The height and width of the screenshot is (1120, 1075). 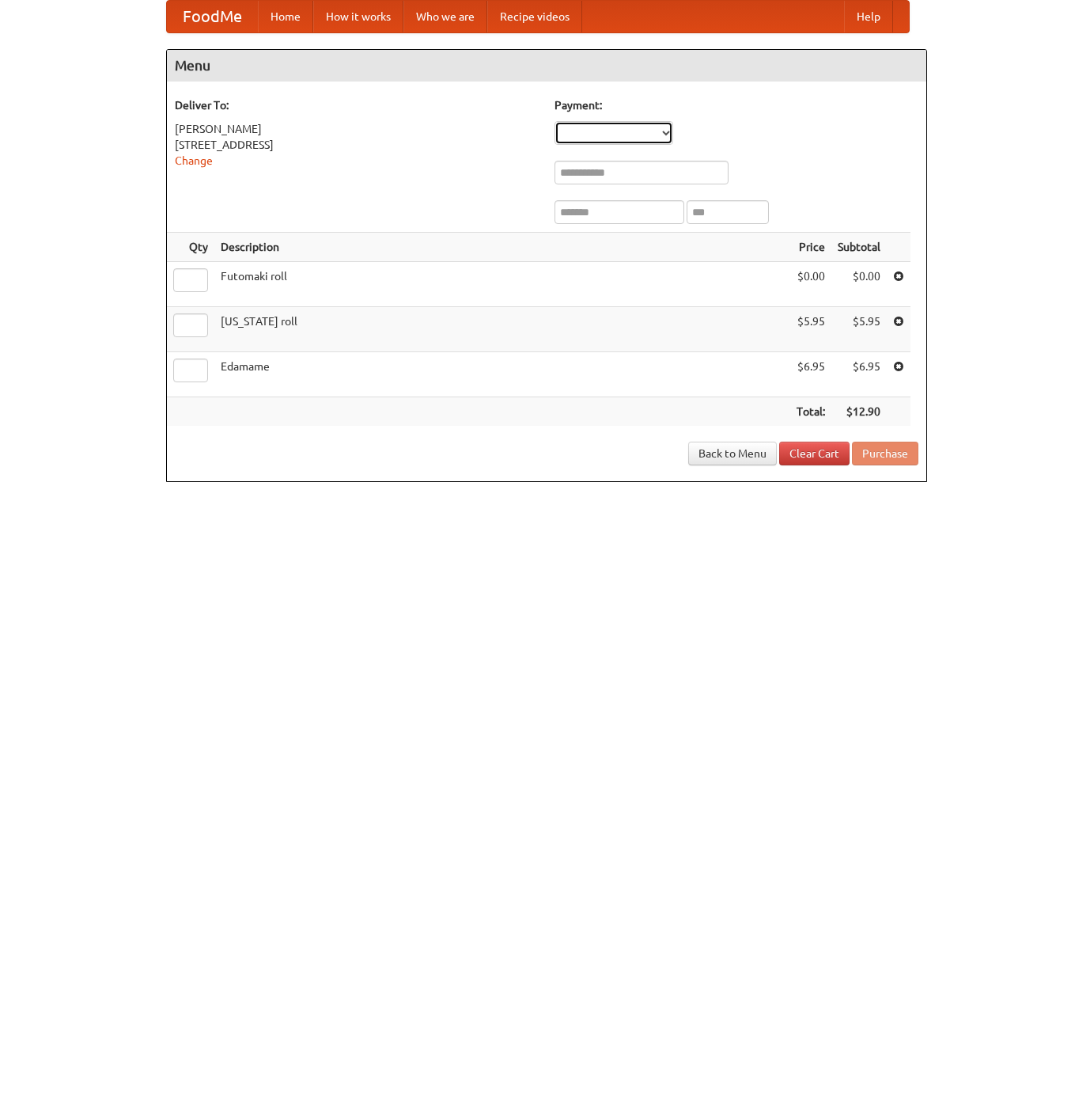 I want to click on th: $12.90, so click(x=859, y=412).